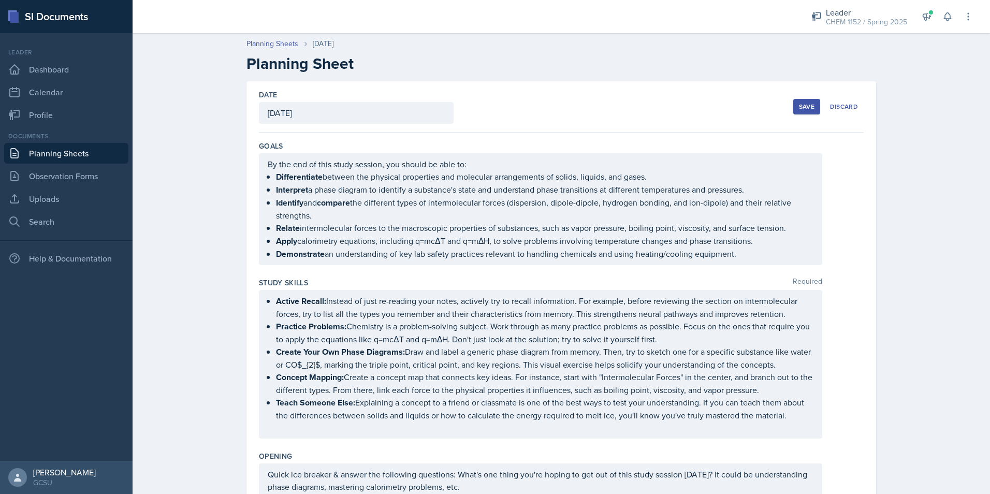  Describe the element at coordinates (64, 482) in the screenshot. I see `div: GCSU` at that location.